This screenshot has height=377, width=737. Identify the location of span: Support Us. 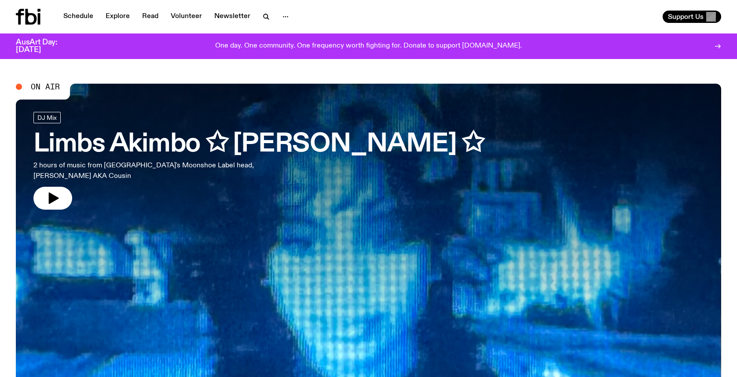
(685, 17).